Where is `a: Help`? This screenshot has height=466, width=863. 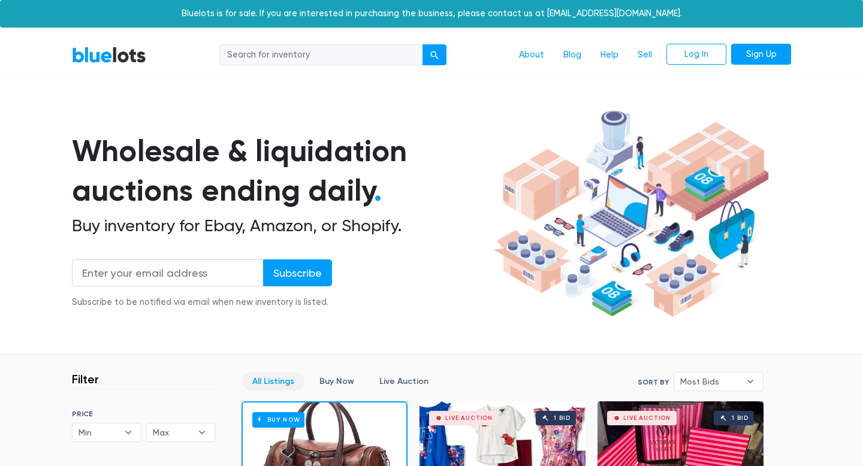 a: Help is located at coordinates (609, 55).